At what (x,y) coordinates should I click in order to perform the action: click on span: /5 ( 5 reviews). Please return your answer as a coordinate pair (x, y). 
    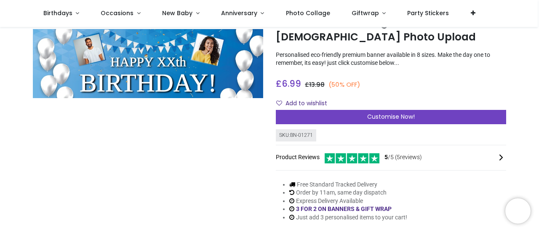
    Looking at the image, I should click on (403, 158).